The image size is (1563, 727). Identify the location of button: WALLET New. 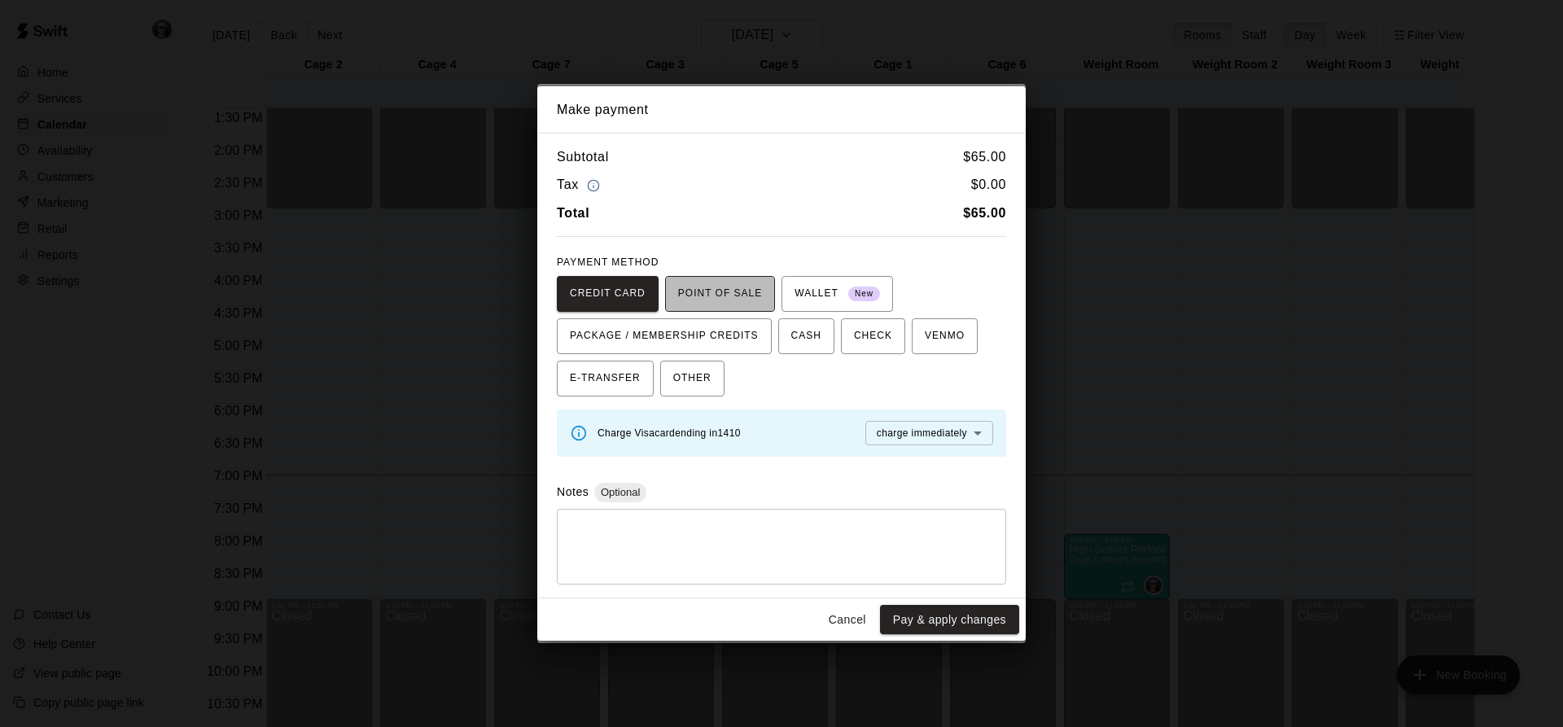
(837, 294).